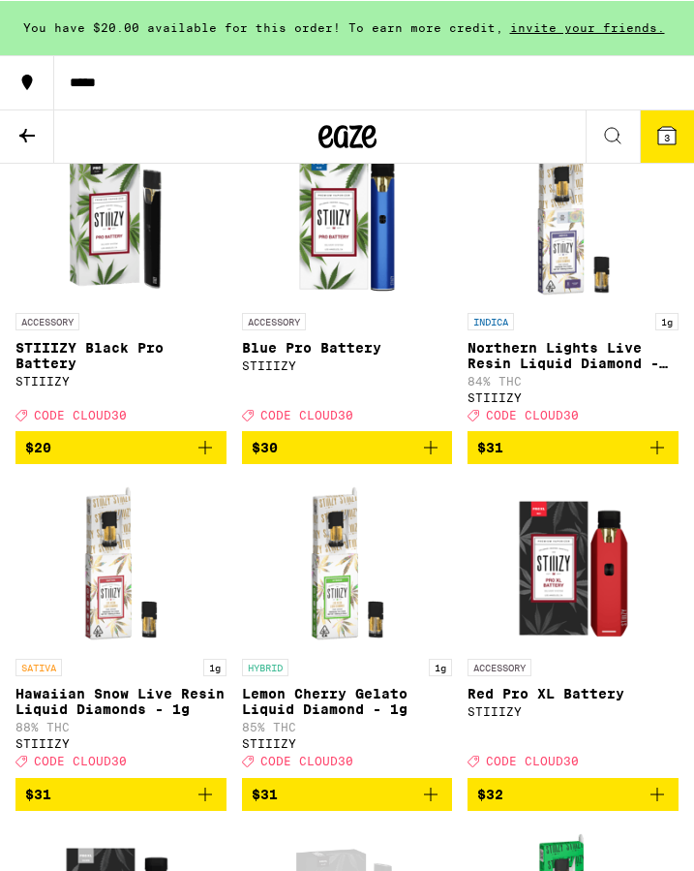 The image size is (694, 871). I want to click on a: Open page for Blue Pro Battery from STIIIZY, so click(348, 281).